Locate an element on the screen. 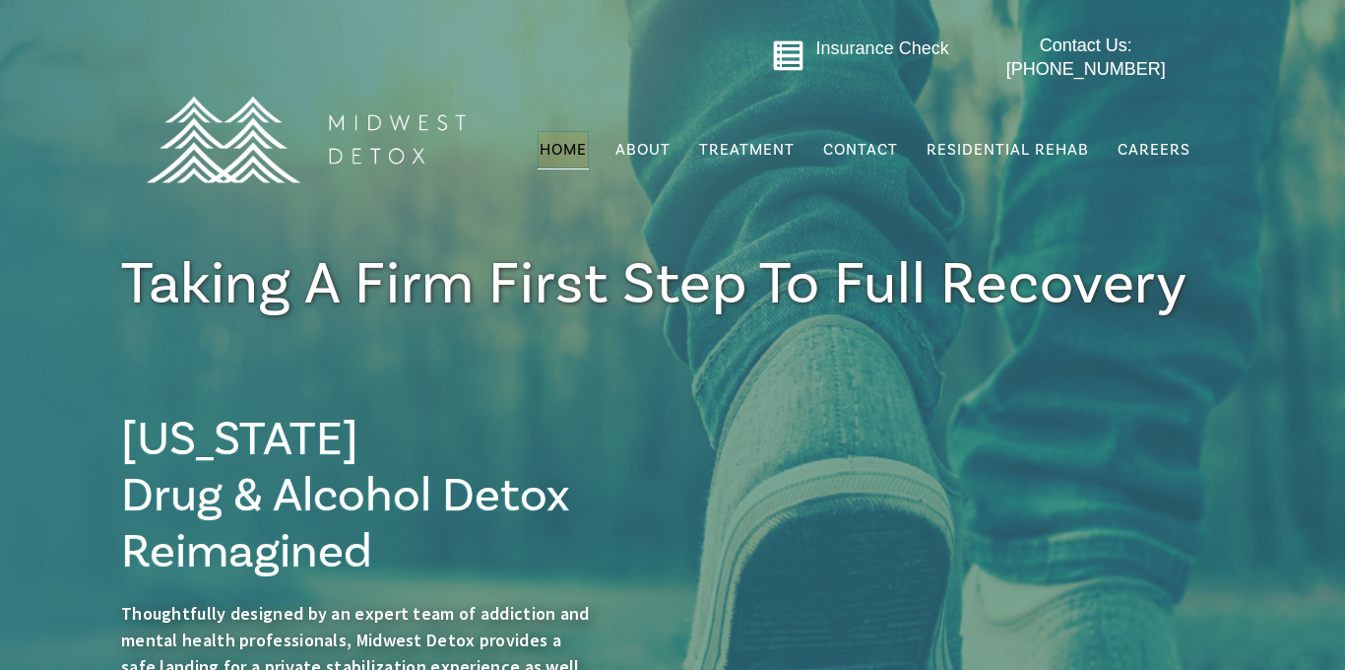 The width and height of the screenshot is (1345, 670). a: Go to midwestdetox.com/message-form-page/ is located at coordinates (788, 59).